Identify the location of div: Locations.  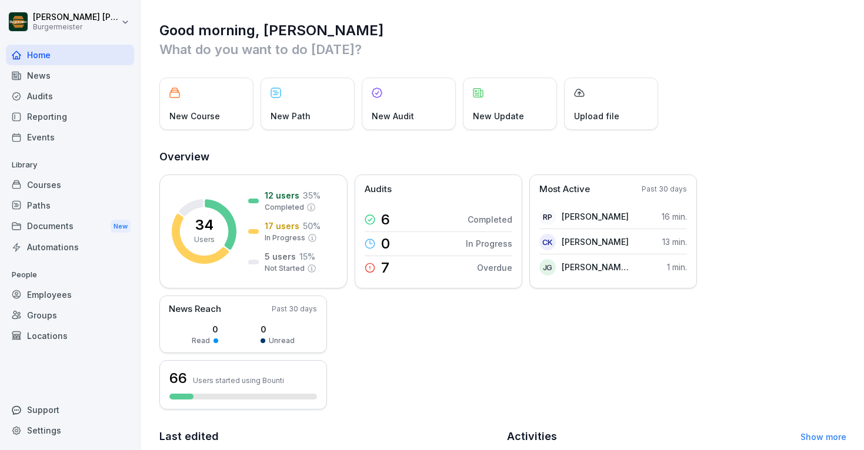
(70, 336).